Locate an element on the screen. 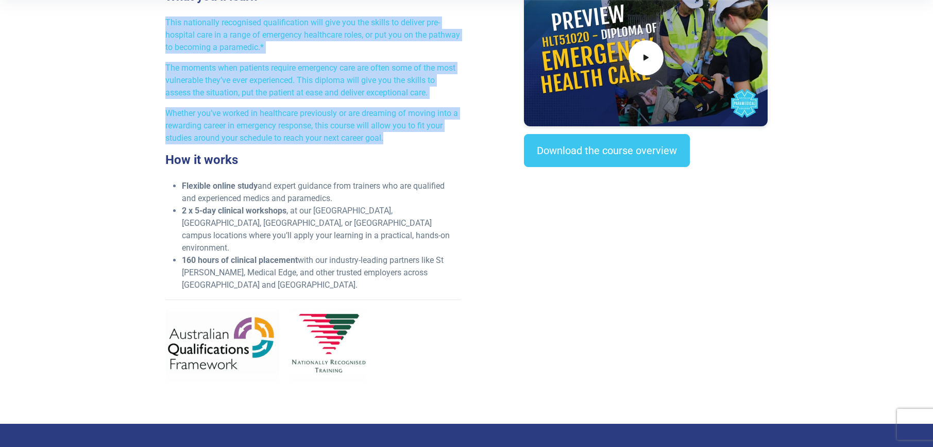  li: and expert guidance from trainers who are qualified and experienced medics and paramedics. is located at coordinates (321, 192).